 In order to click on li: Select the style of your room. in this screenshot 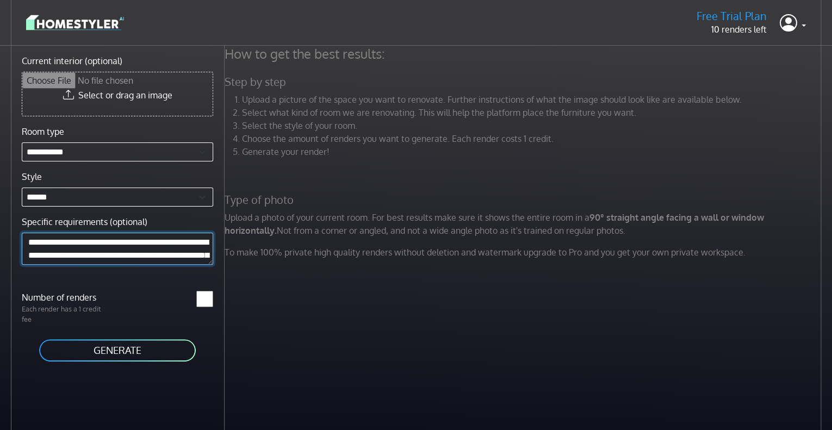, I will do `click(533, 126)`.